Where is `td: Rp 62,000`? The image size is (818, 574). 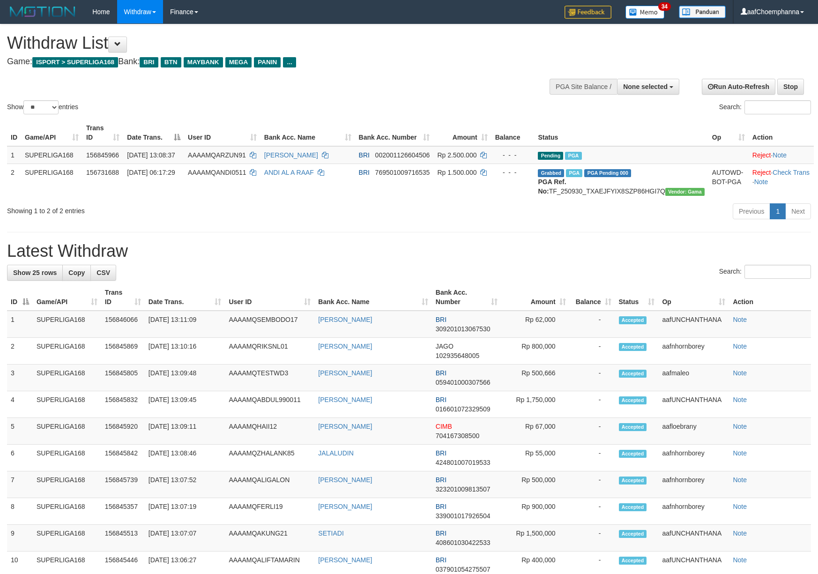 td: Rp 62,000 is located at coordinates (535, 324).